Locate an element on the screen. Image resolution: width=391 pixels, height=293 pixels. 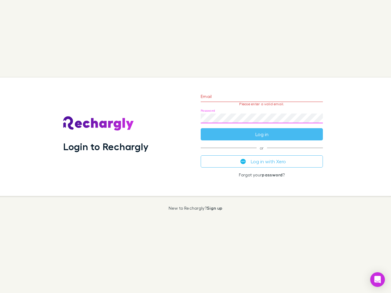
label: Password is located at coordinates (208, 111).